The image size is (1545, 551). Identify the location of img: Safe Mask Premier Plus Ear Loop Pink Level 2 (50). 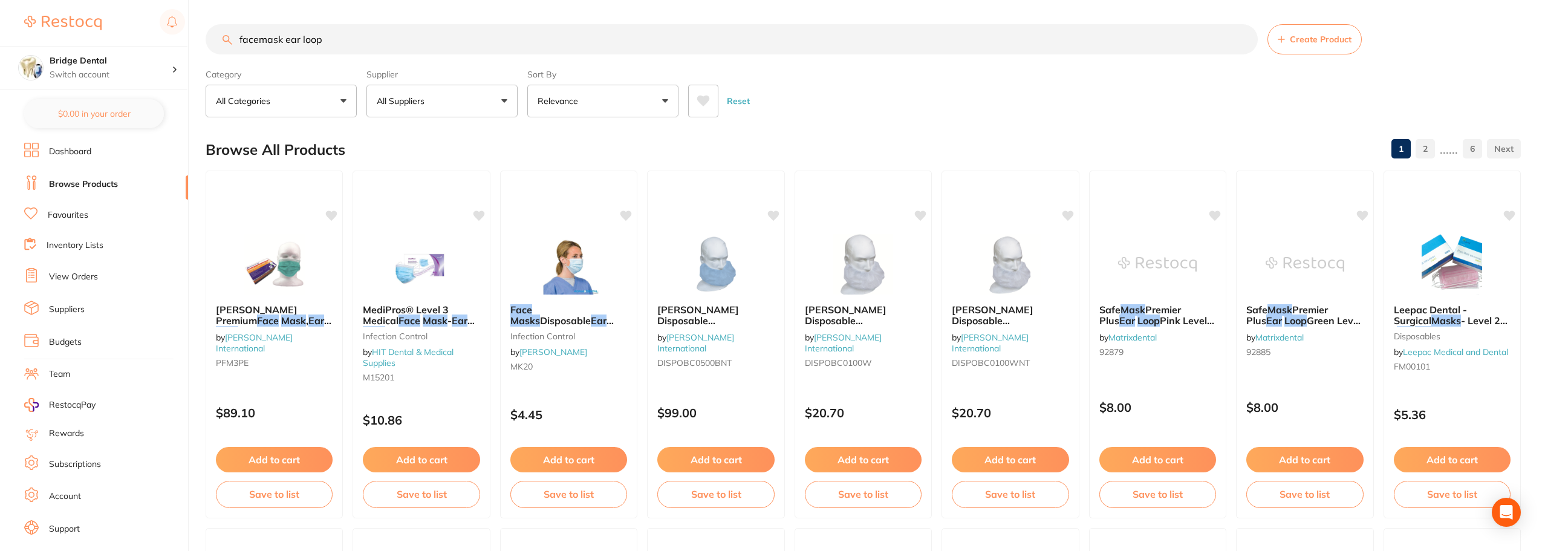
(1158, 264).